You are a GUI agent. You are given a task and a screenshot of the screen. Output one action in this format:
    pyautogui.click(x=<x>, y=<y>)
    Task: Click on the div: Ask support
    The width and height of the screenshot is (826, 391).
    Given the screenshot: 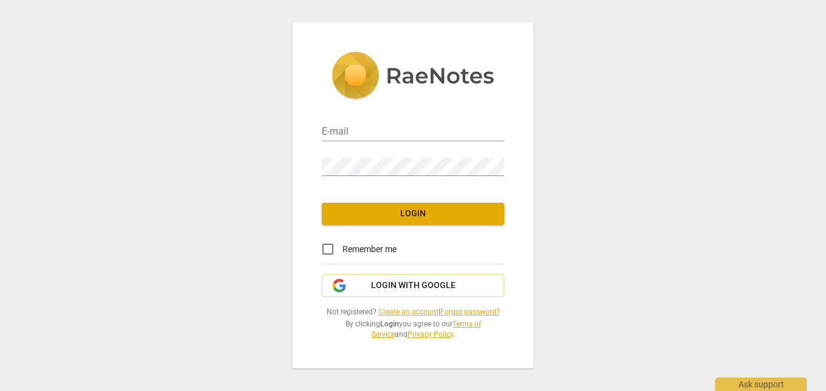 What is the action you would take?
    pyautogui.click(x=761, y=384)
    